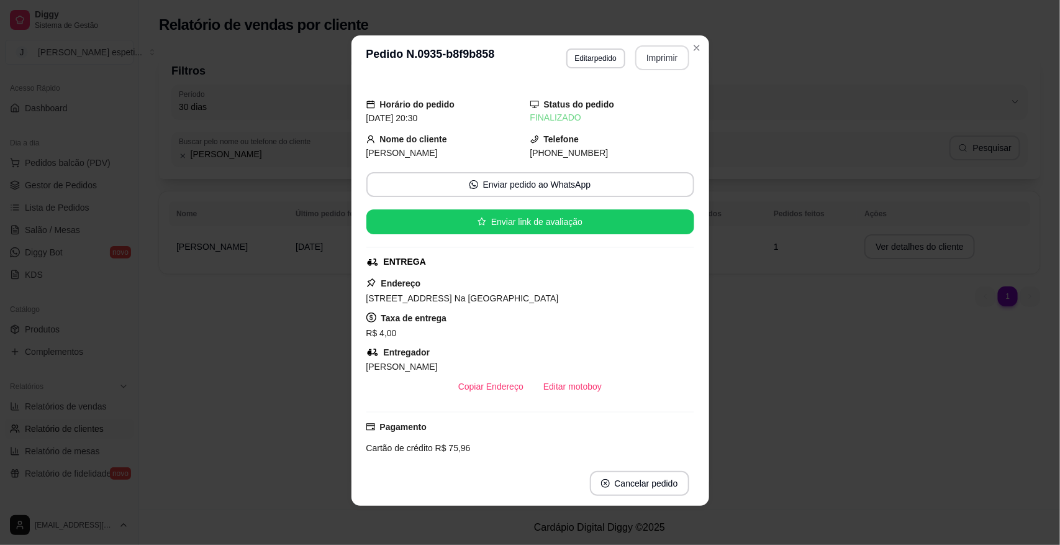 Image resolution: width=1060 pixels, height=545 pixels. What do you see at coordinates (561, 139) in the screenshot?
I see `strong: Telefone` at bounding box center [561, 139].